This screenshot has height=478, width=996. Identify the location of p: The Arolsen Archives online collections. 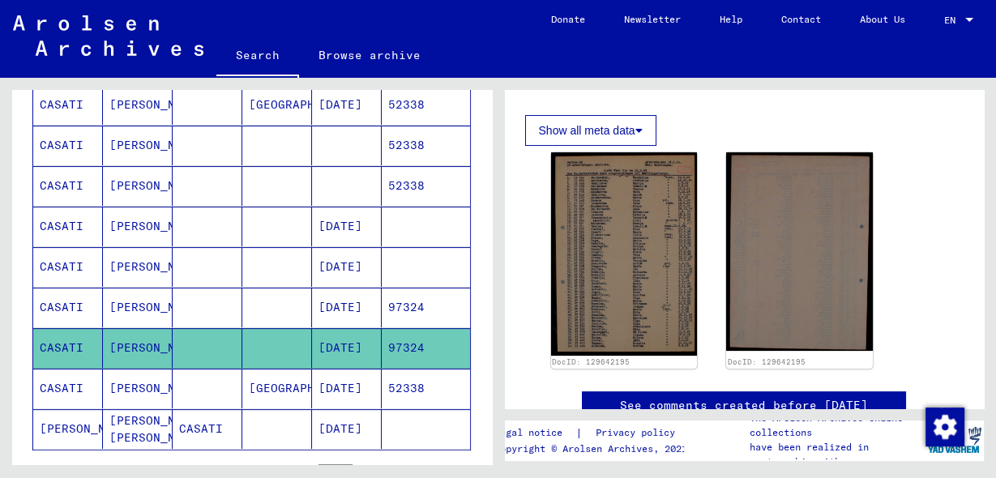
(836, 425).